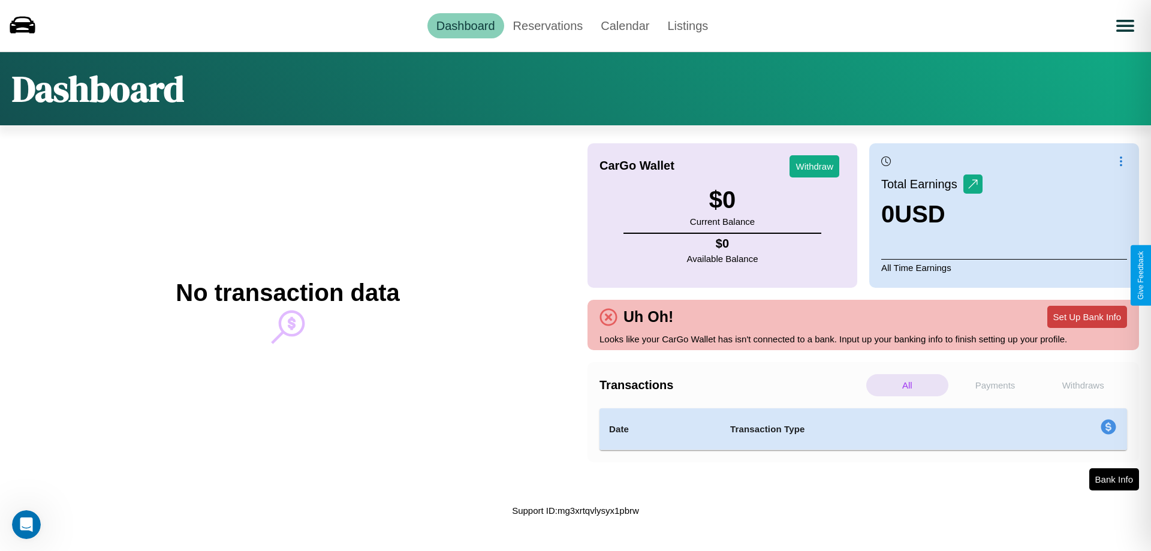  I want to click on button: Open menu, so click(1125, 26).